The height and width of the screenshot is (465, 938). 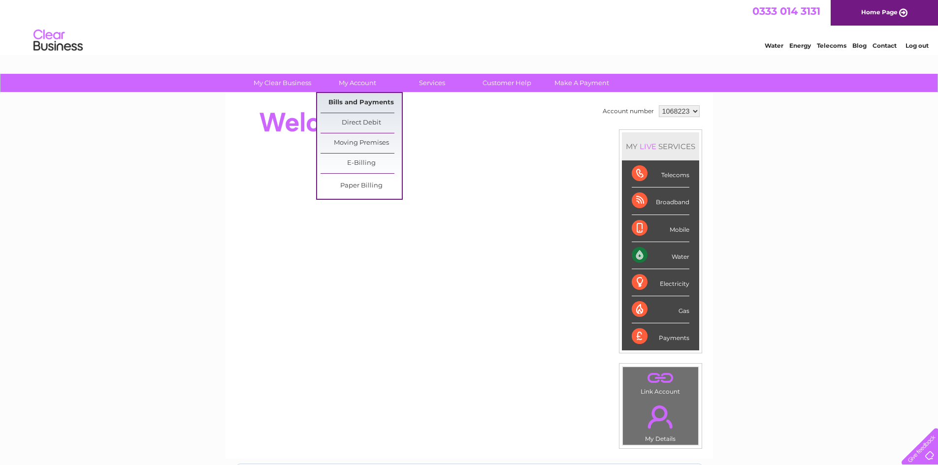 I want to click on div: Payments, so click(x=660, y=337).